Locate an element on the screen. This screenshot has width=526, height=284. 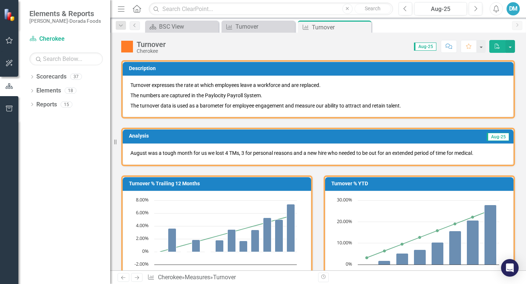
h3: Analysis is located at coordinates (217, 136).